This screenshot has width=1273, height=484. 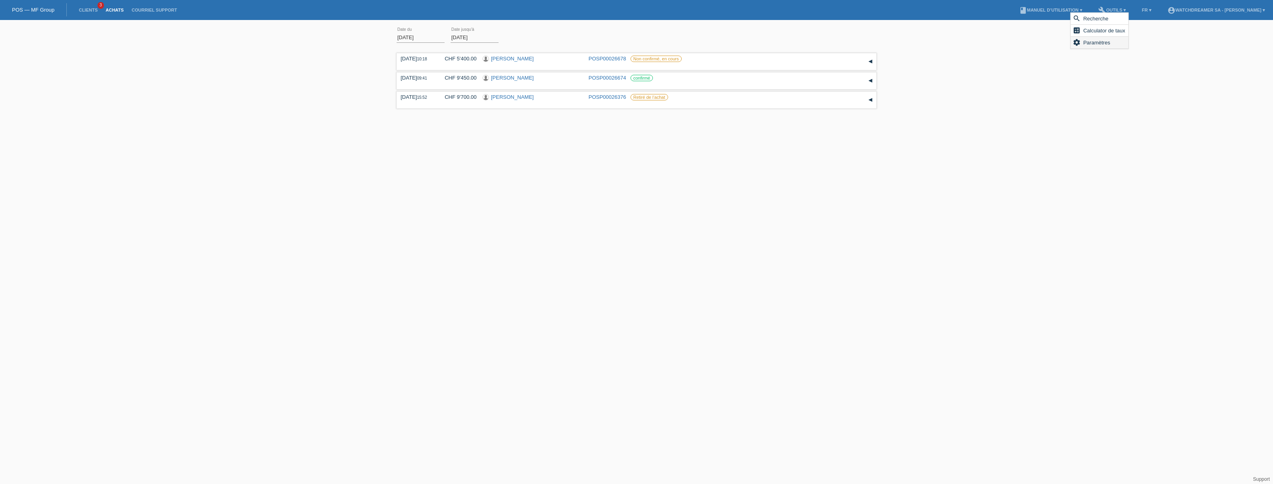 What do you see at coordinates (154, 10) in the screenshot?
I see `a: Courriel Support` at bounding box center [154, 10].